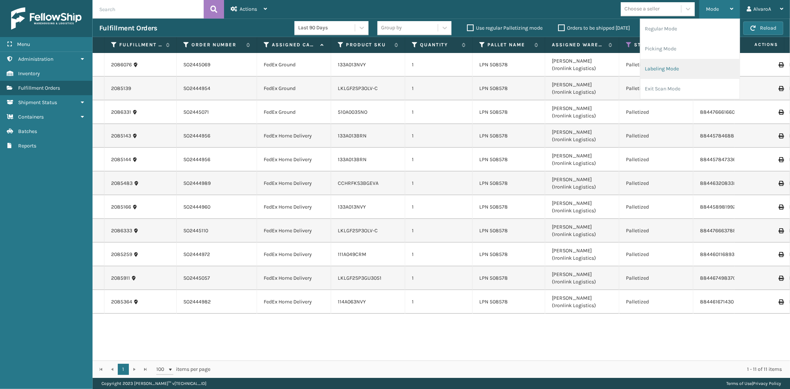  Describe the element at coordinates (358, 183) in the screenshot. I see `a: CCHRFKS3BGEVA` at that location.